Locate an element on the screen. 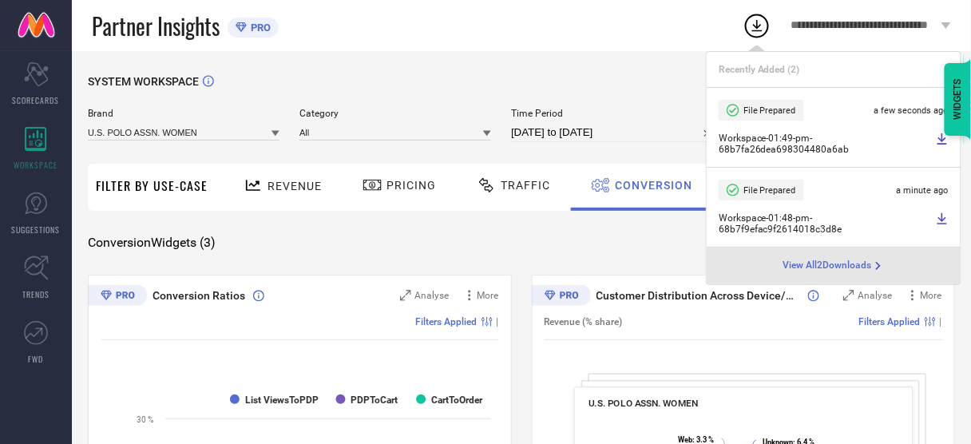 This screenshot has height=444, width=971. span: Conversion Ratios is located at coordinates (199, 295).